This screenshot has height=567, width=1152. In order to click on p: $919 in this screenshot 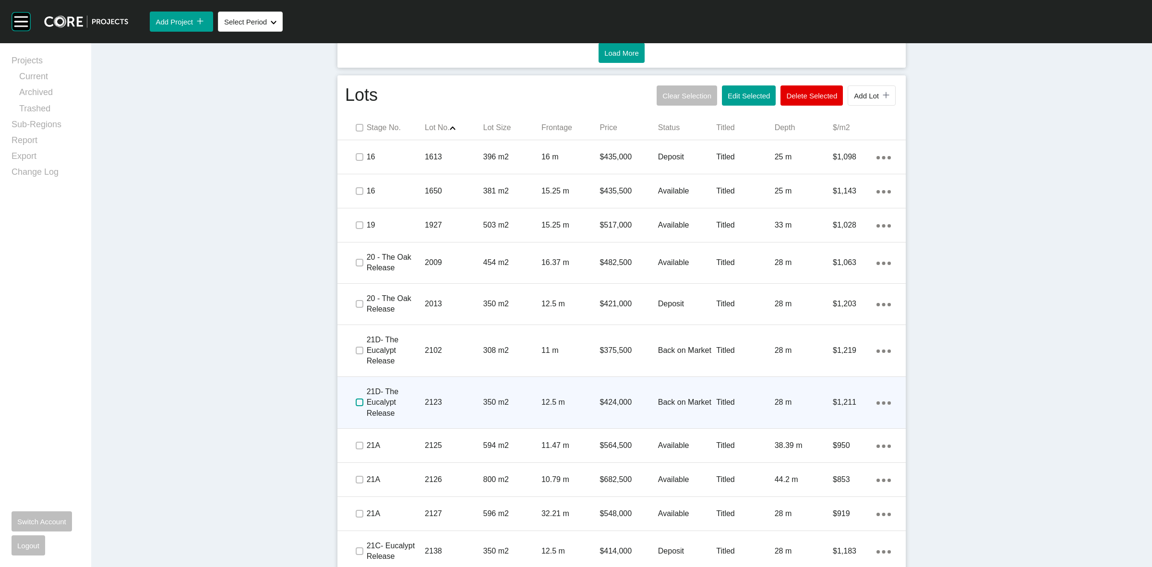, I will do `click(854, 513)`.